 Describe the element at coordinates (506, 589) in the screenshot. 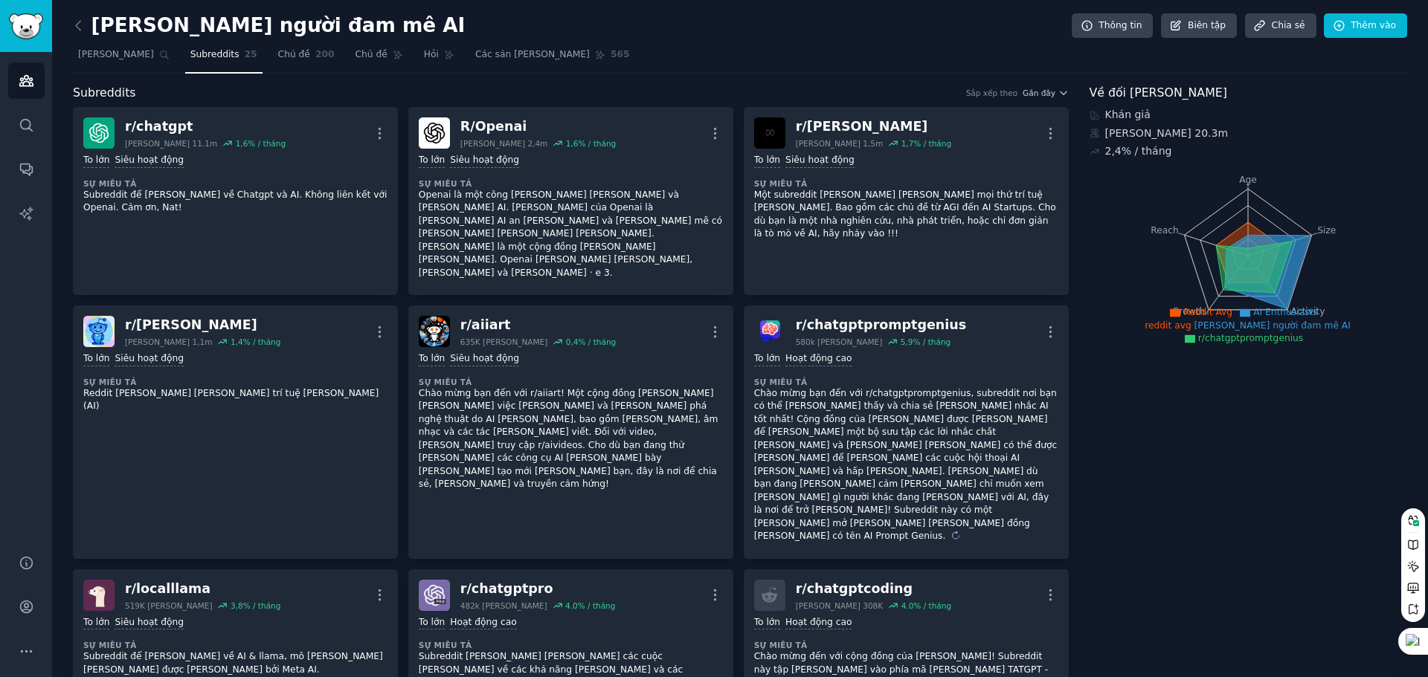

I see `sider-trans-text: r/chatgptpro` at that location.